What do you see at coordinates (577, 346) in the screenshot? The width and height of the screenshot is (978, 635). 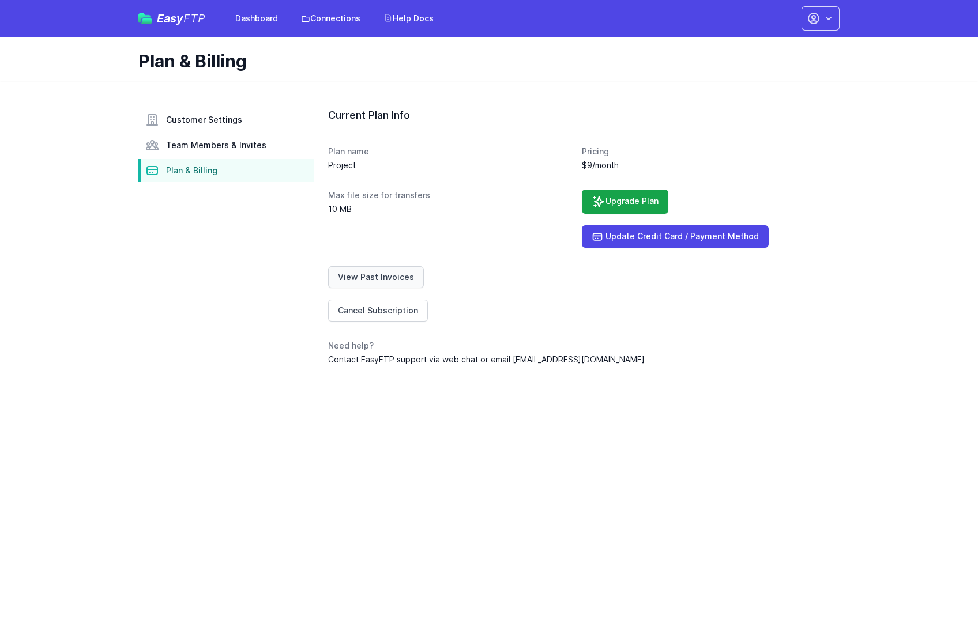 I see `dt: Need help?` at bounding box center [577, 346].